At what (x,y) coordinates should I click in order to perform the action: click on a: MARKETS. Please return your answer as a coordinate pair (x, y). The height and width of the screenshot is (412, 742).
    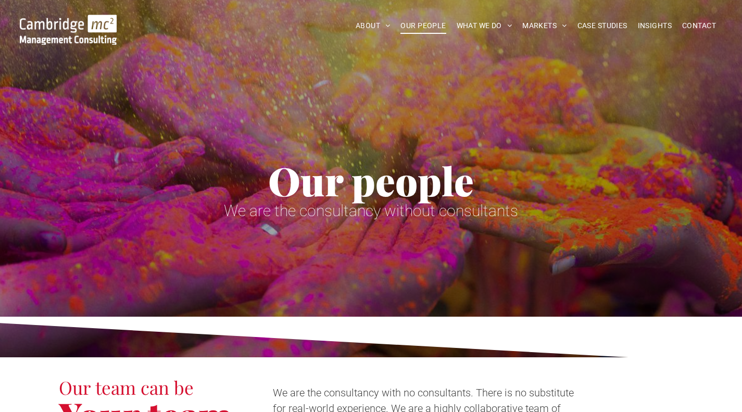
    Looking at the image, I should click on (544, 26).